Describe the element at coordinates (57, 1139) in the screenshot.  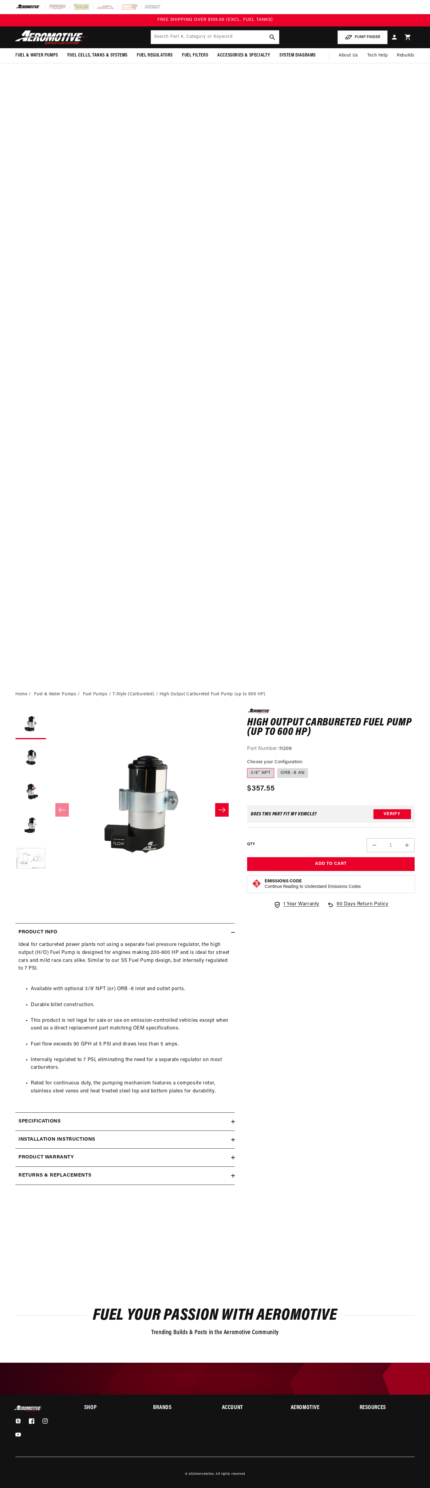
I see `h2: Installation Instructions` at that location.